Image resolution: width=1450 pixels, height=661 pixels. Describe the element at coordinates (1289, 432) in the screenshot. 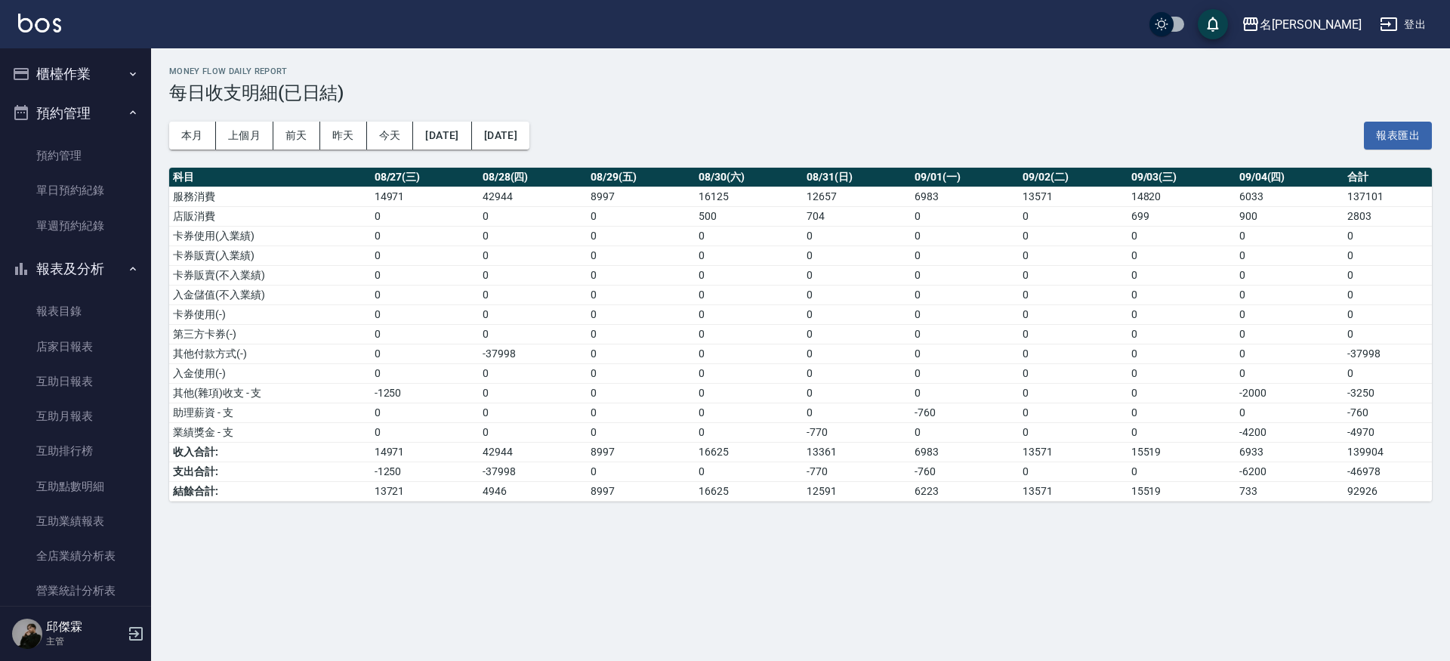

I see `td: -4200` at that location.